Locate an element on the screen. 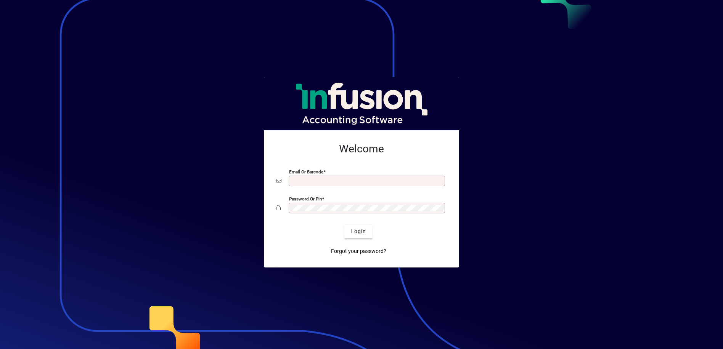 This screenshot has height=349, width=723. mat-label: Password or Pin is located at coordinates (306, 199).